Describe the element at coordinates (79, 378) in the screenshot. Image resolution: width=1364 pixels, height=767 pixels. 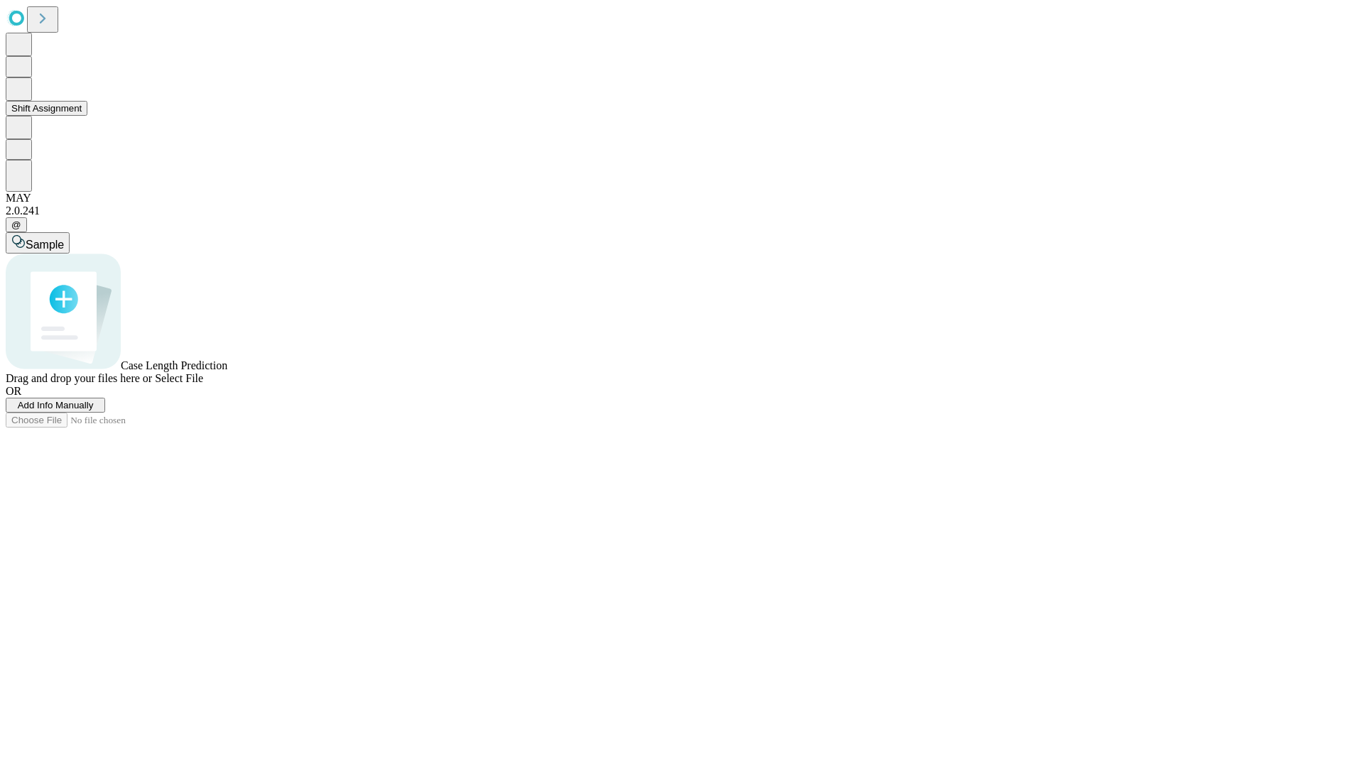
I see `span: Drag and drop your files here or` at that location.